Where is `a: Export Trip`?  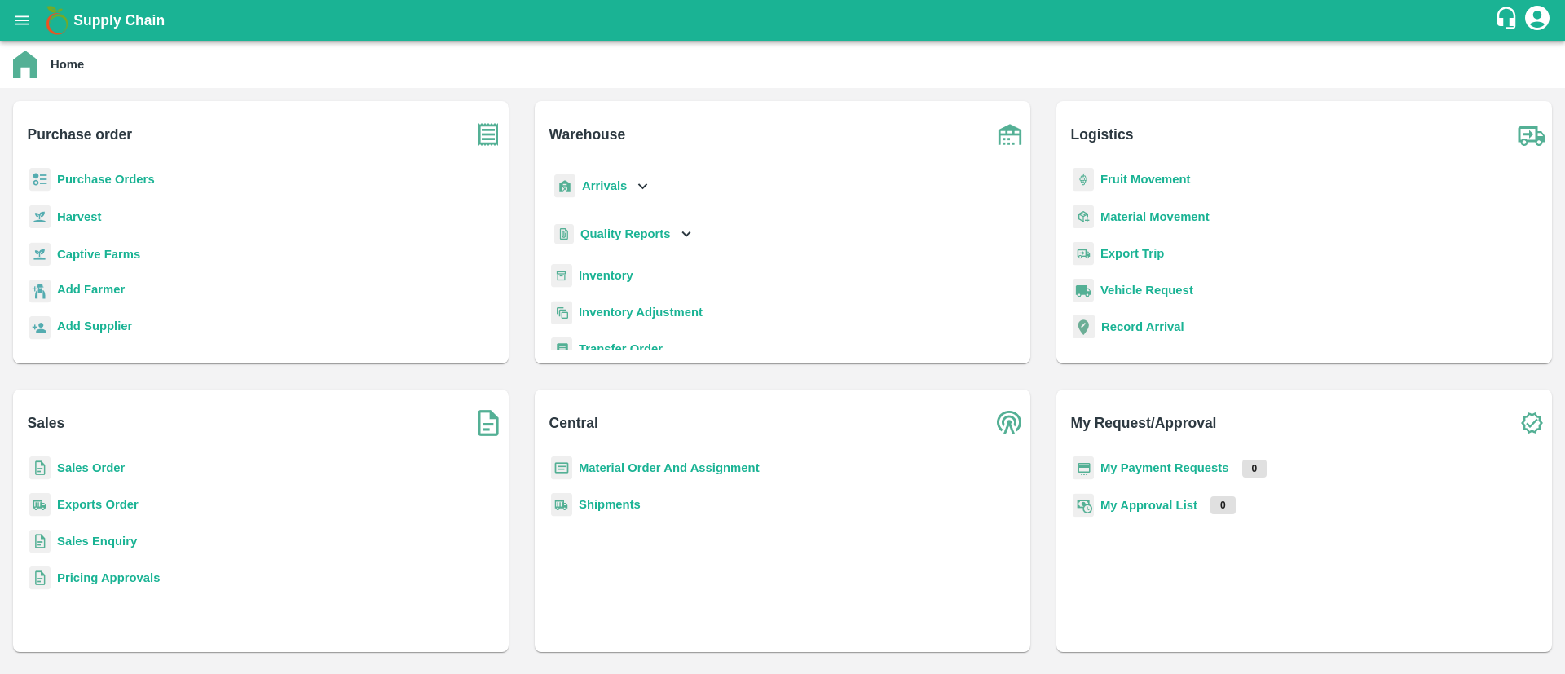
a: Export Trip is located at coordinates (1132, 253).